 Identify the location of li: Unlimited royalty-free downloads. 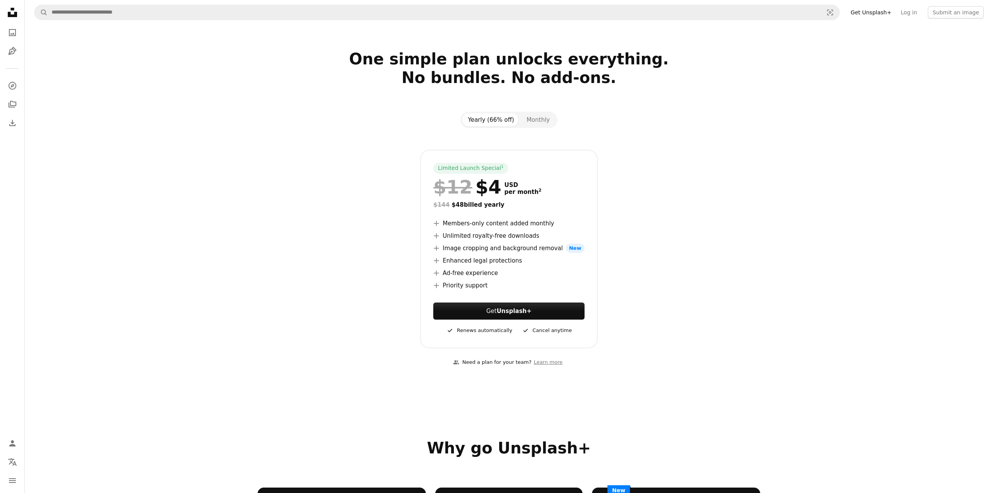
(508, 236).